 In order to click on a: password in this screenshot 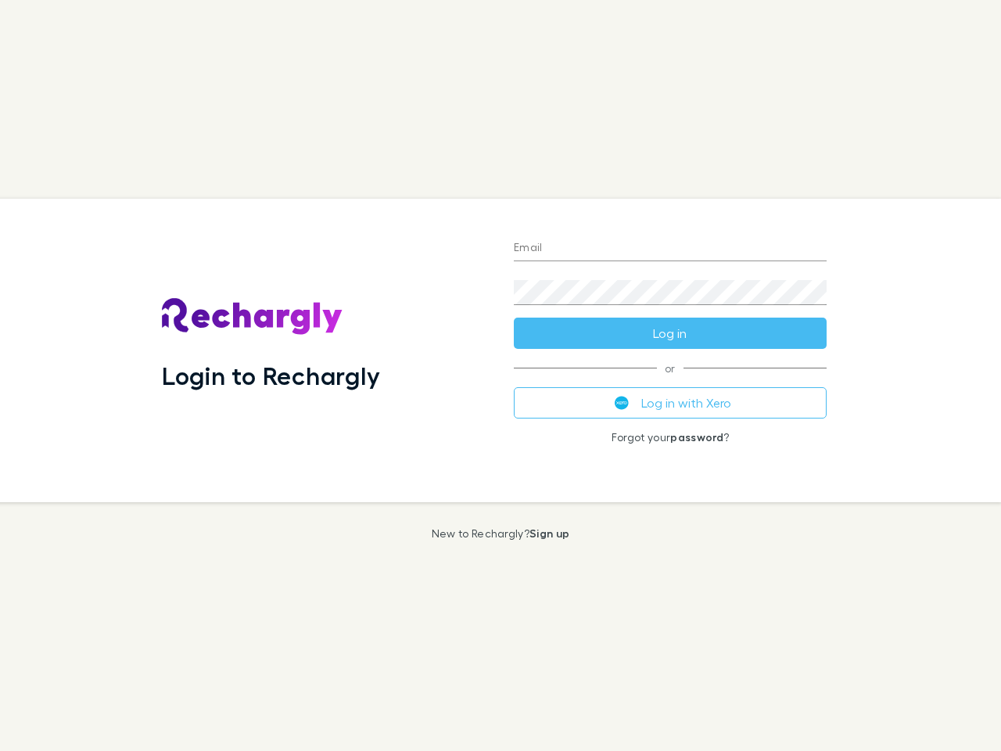, I will do `click(697, 436)`.